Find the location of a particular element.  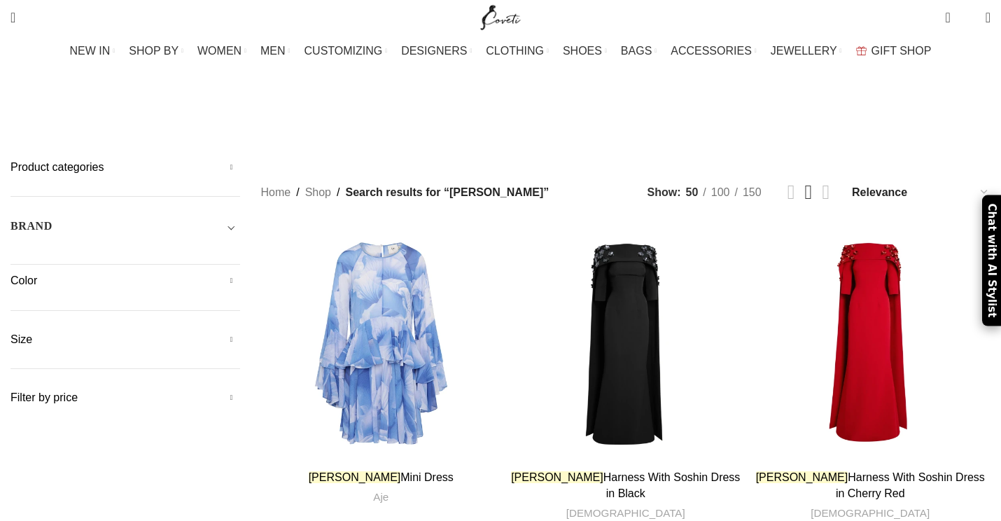

span: DESIGNERS is located at coordinates (434, 50).